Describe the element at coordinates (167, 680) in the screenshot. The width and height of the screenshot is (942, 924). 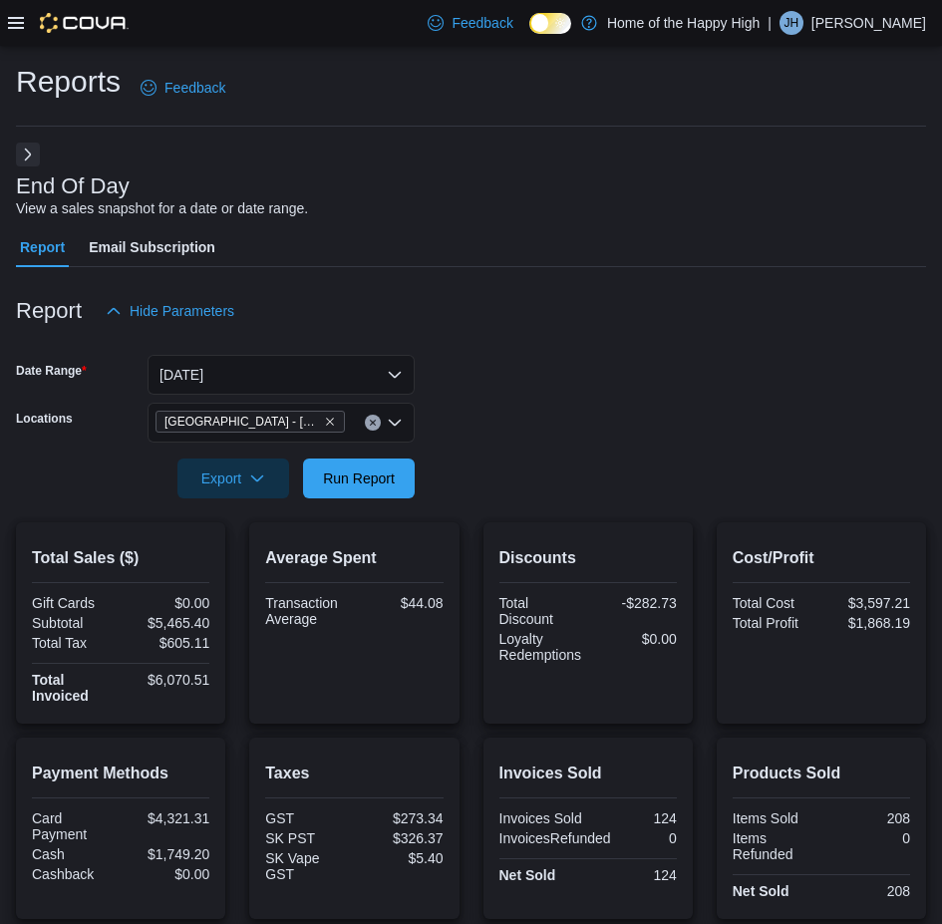
I see `div: $6,070.51` at that location.